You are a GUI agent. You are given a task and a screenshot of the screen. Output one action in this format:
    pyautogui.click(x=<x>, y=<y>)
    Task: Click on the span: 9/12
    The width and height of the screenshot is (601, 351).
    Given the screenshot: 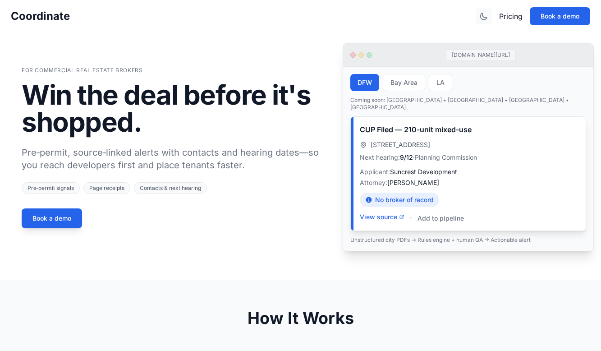 What is the action you would take?
    pyautogui.click(x=406, y=157)
    